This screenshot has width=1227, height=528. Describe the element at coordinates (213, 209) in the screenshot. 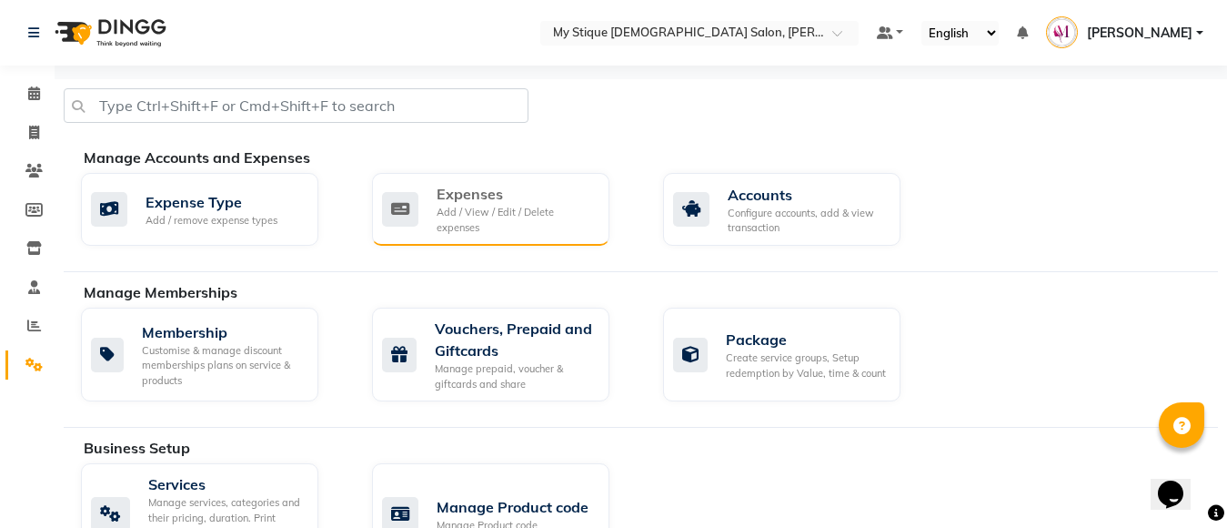

I see `a: Expense TypeAdd / remove expense types` at that location.